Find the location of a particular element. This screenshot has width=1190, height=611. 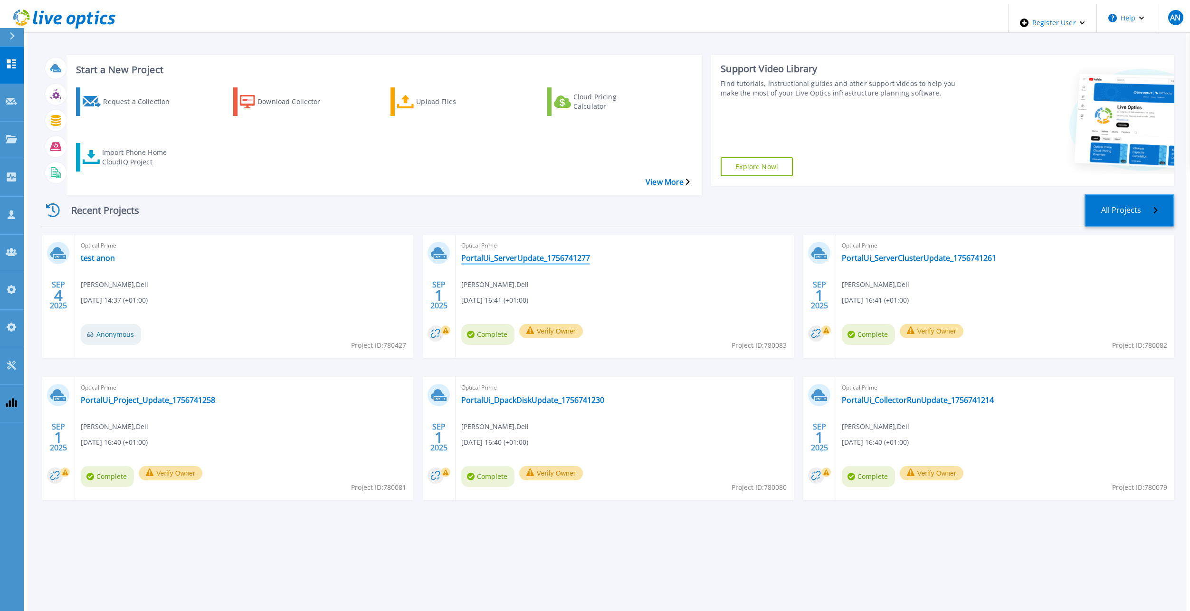

button: Help is located at coordinates (1126, 18).